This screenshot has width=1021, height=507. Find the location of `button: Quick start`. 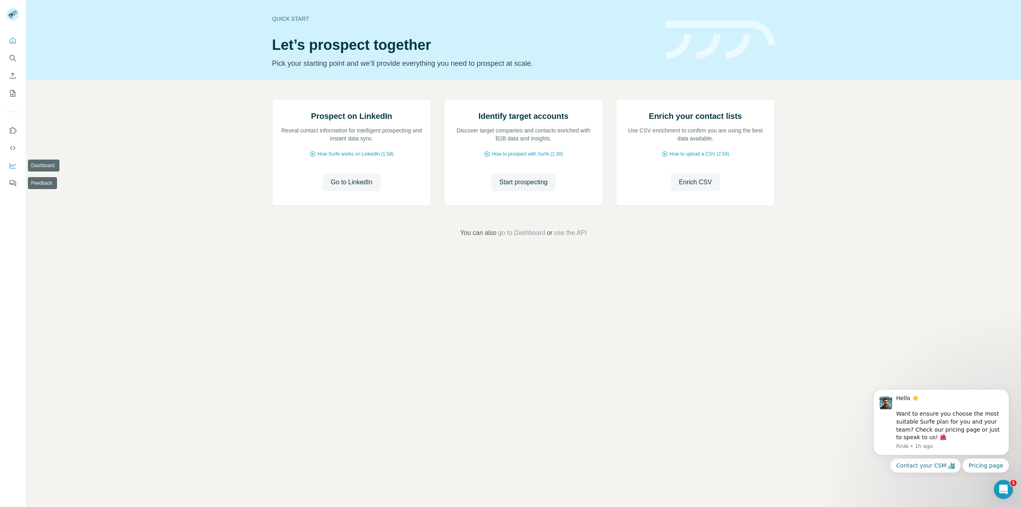

button: Quick start is located at coordinates (13, 41).